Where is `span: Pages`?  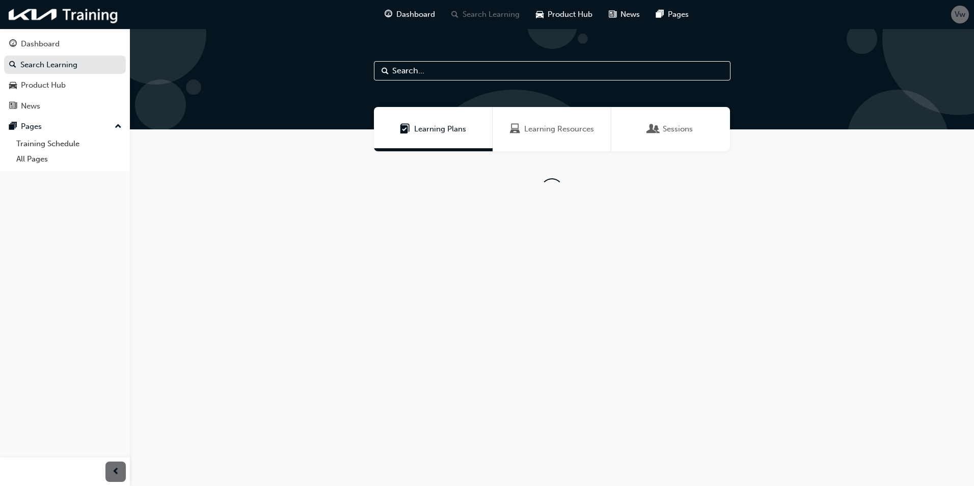 span: Pages is located at coordinates (678, 14).